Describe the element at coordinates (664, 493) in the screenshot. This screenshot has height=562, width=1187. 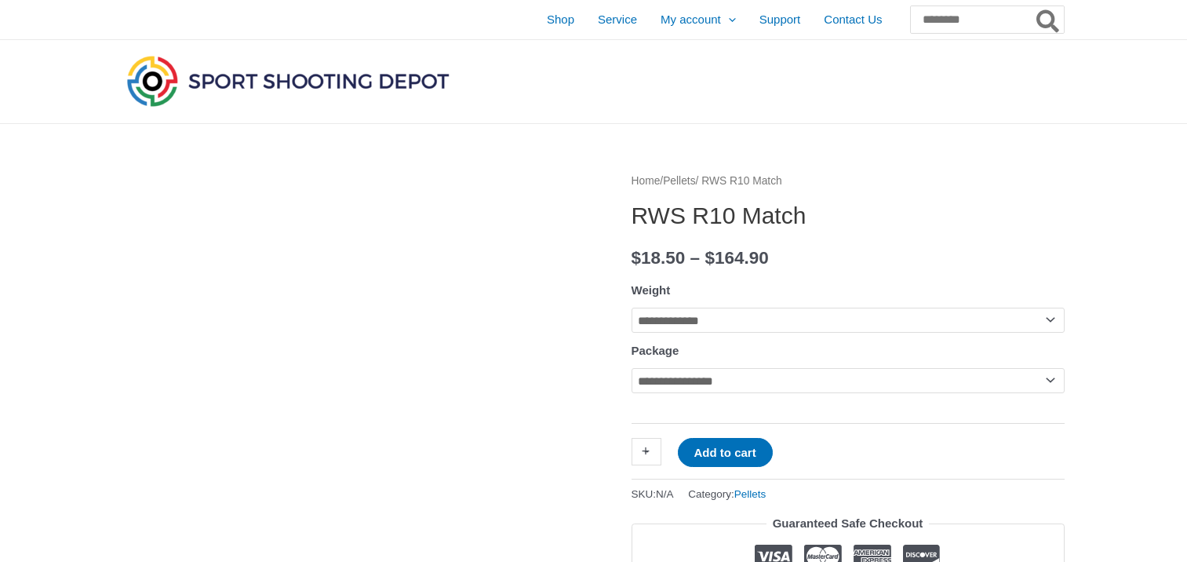
I see `span: N/A` at that location.